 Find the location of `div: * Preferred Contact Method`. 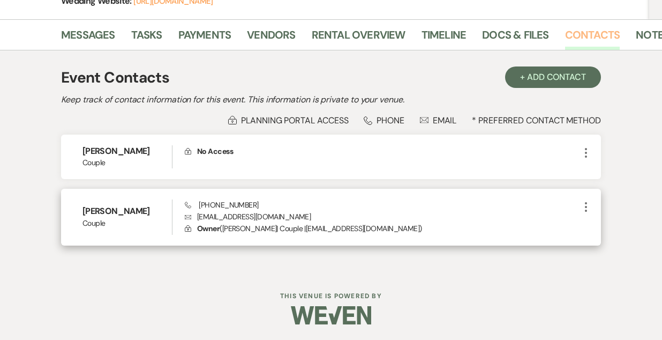

div: * Preferred Contact Method is located at coordinates (331, 120).